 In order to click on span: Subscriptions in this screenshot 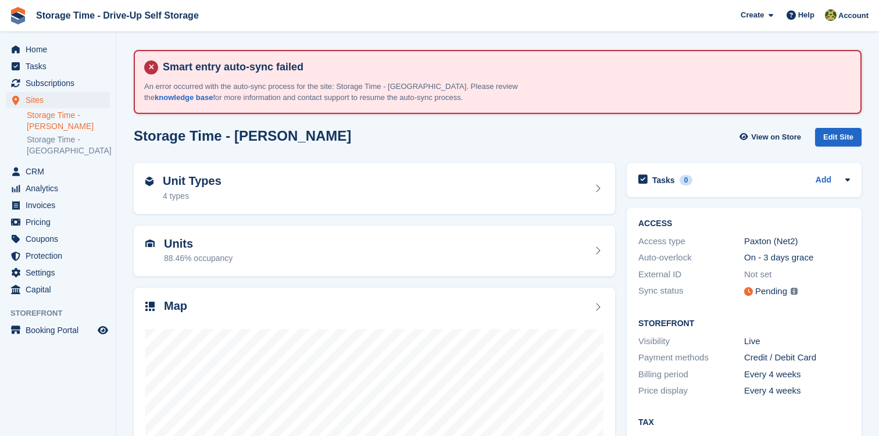, I will do `click(60, 83)`.